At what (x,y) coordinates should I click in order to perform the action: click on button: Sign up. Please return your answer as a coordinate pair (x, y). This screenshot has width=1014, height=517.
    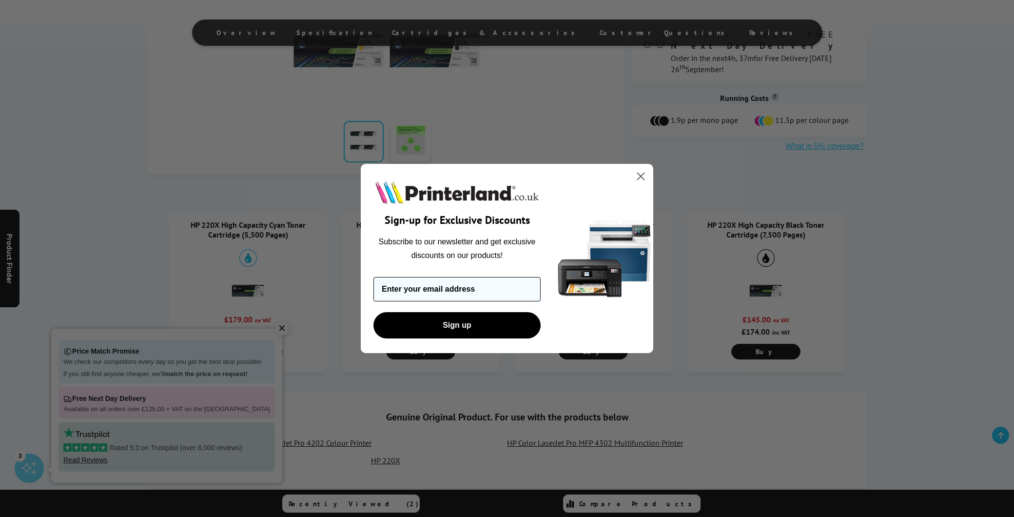
    Looking at the image, I should click on (457, 325).